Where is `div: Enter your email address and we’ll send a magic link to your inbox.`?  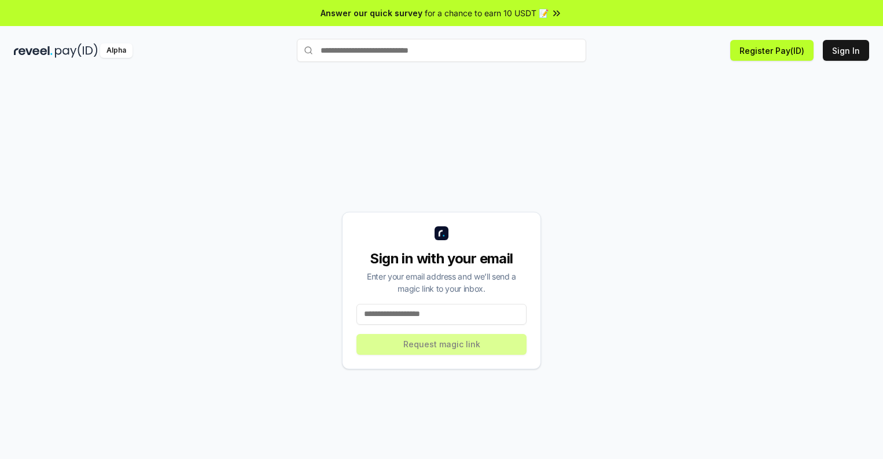 div: Enter your email address and we’ll send a magic link to your inbox. is located at coordinates (441, 282).